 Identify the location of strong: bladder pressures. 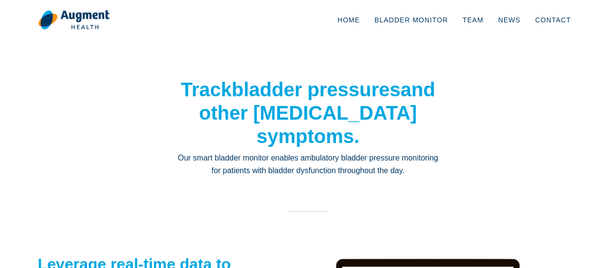
(316, 90).